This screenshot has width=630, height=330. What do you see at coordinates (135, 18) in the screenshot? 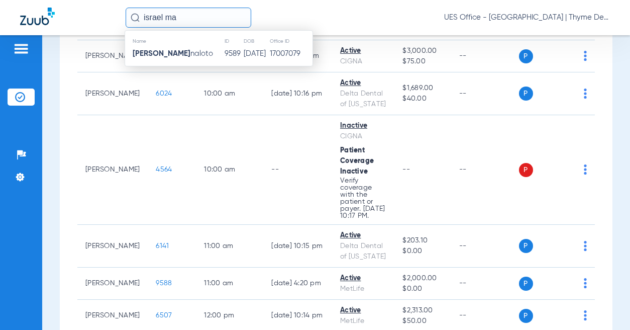
I see `img: Search Icon` at bounding box center [135, 18].